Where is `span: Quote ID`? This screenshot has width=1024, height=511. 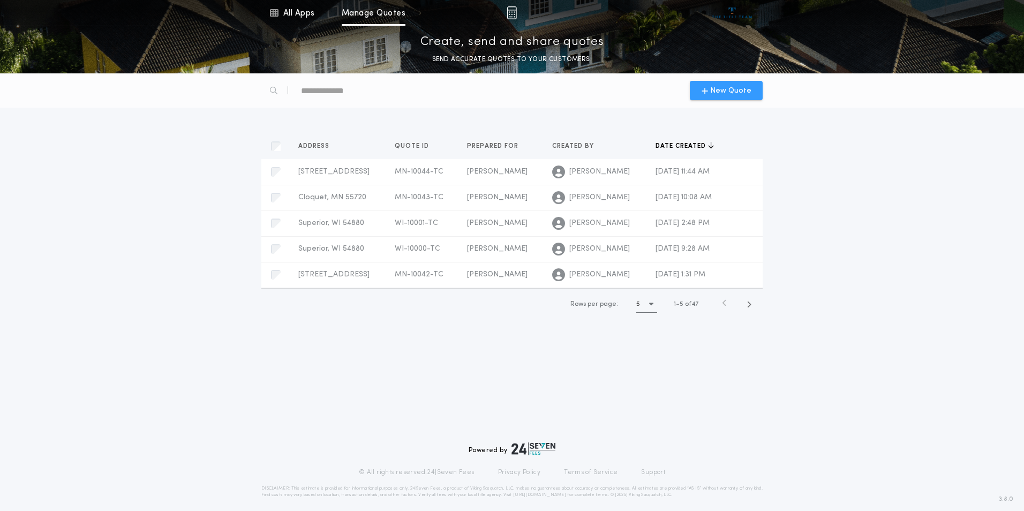
span: Quote ID is located at coordinates (413, 146).